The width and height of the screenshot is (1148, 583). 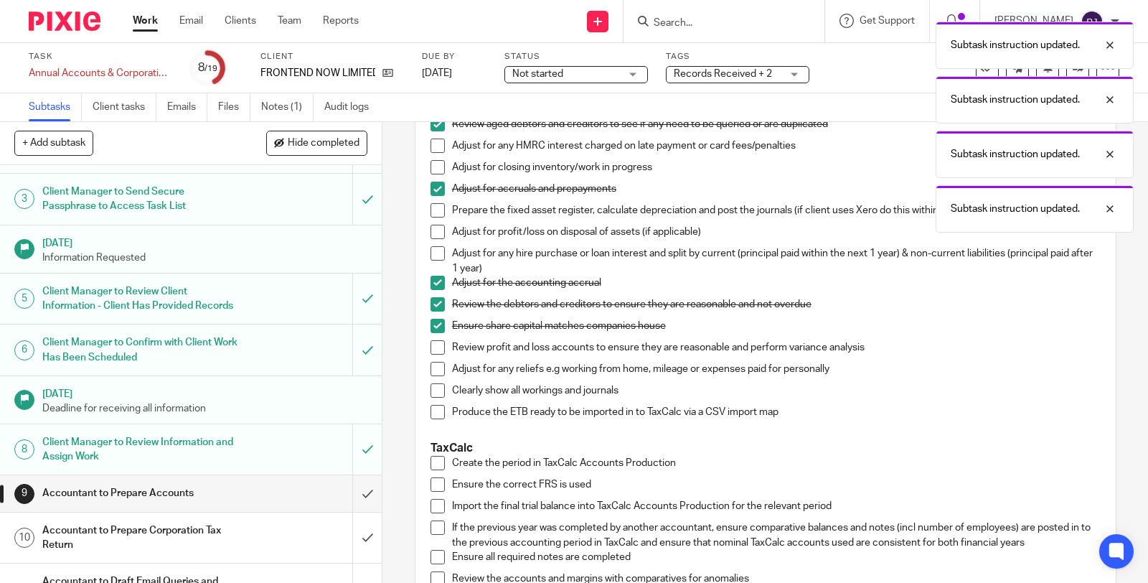 What do you see at coordinates (324, 144) in the screenshot?
I see `span: Hide completed` at bounding box center [324, 144].